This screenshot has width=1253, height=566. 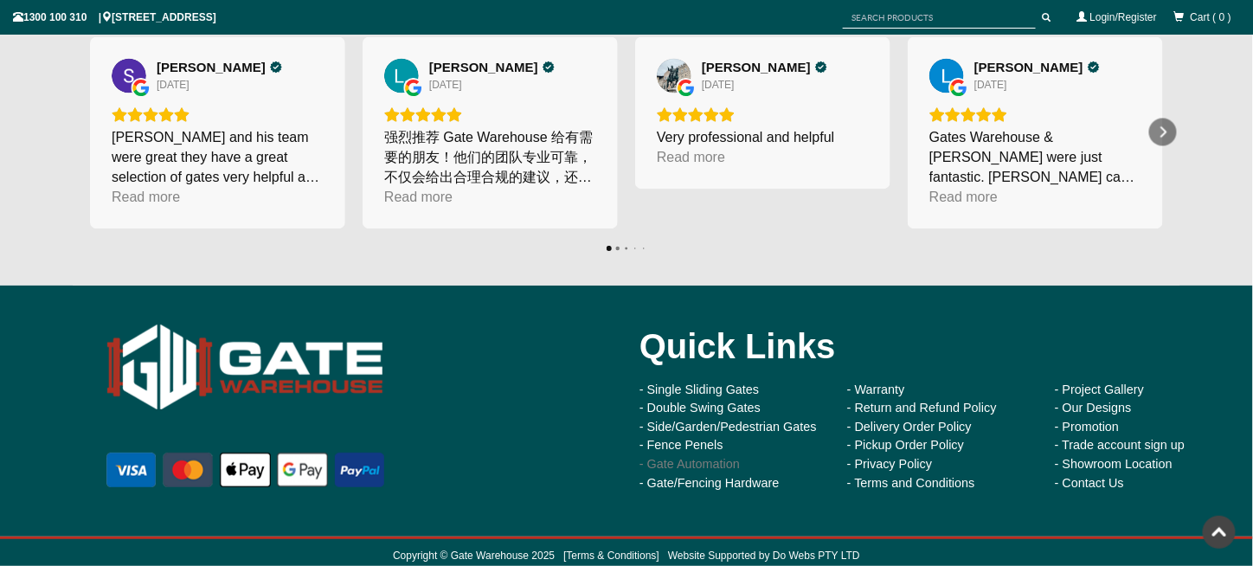 I want to click on div: 强烈推荐 Gate Warehouse 给有需要的朋友！他们的团队专业可靠，不仅会给出合理合规的建议，还能帮客户规避风险。从咨询到安装的过程都很顺利，沟通及时，态度认真负责。安装高效快捷，细节处..., so click(x=490, y=157).